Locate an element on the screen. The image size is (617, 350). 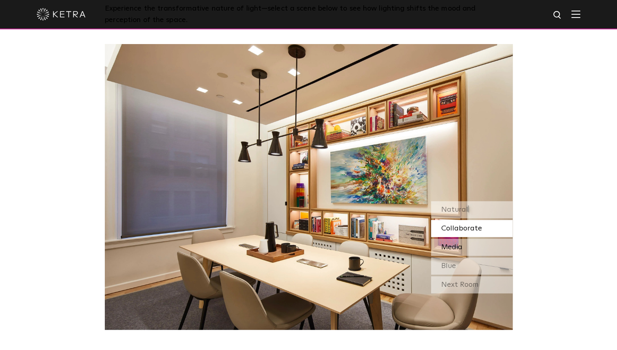
span: Blue is located at coordinates (448, 266).